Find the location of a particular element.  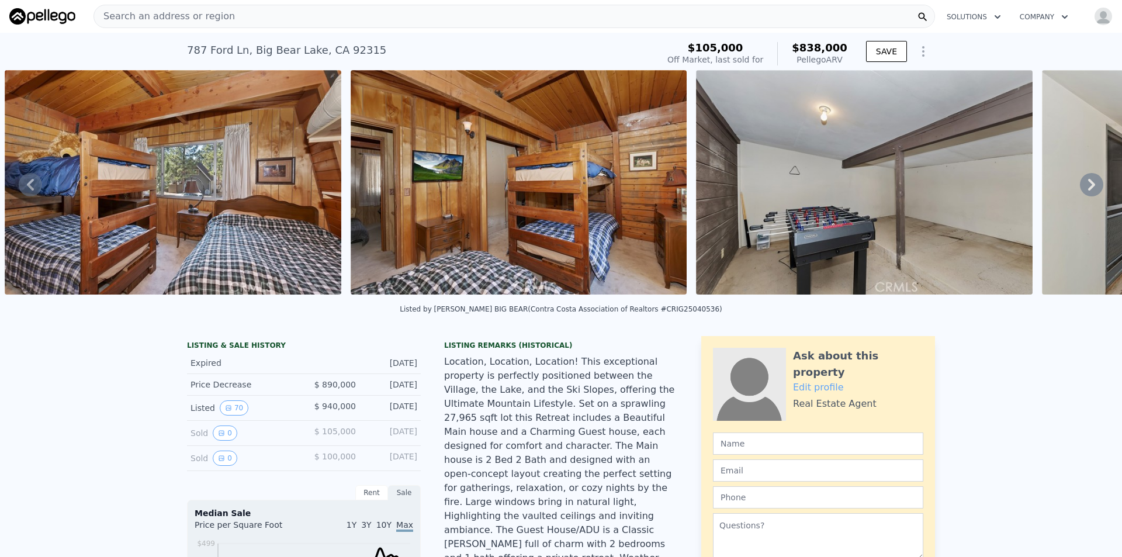

a: Edit profile is located at coordinates (818, 387).